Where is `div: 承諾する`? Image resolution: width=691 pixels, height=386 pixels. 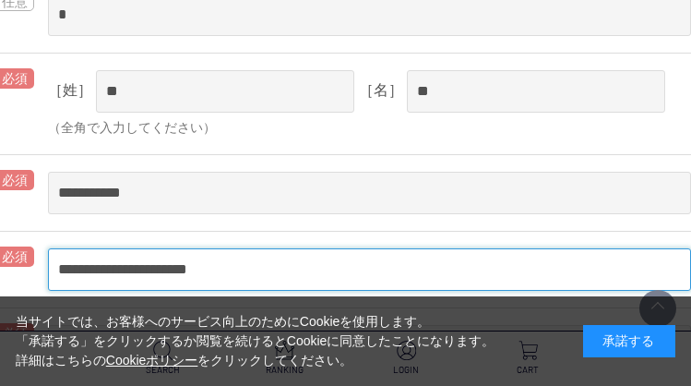
div: 承諾する is located at coordinates (629, 340).